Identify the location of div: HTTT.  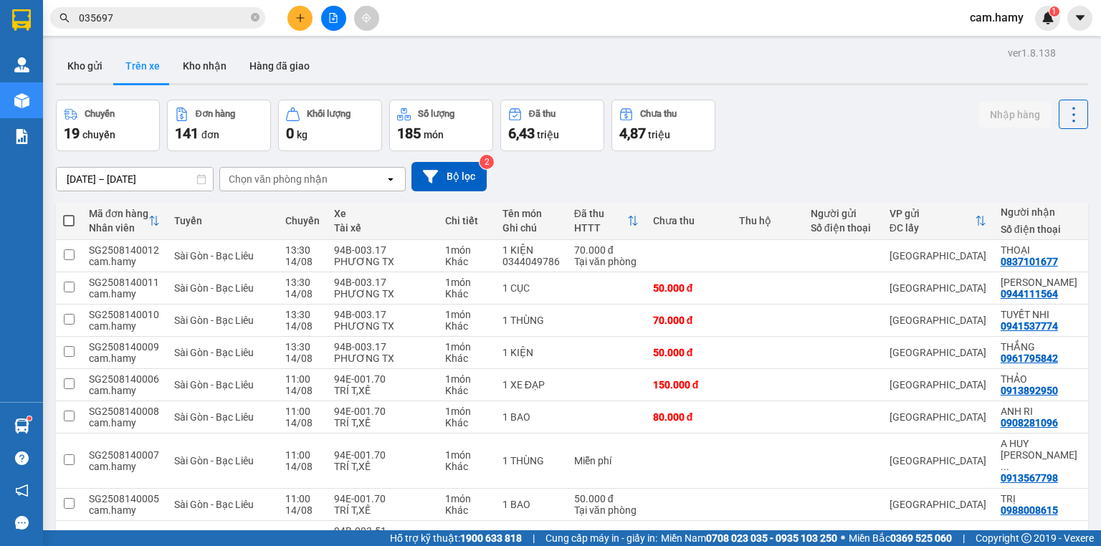
(601, 228).